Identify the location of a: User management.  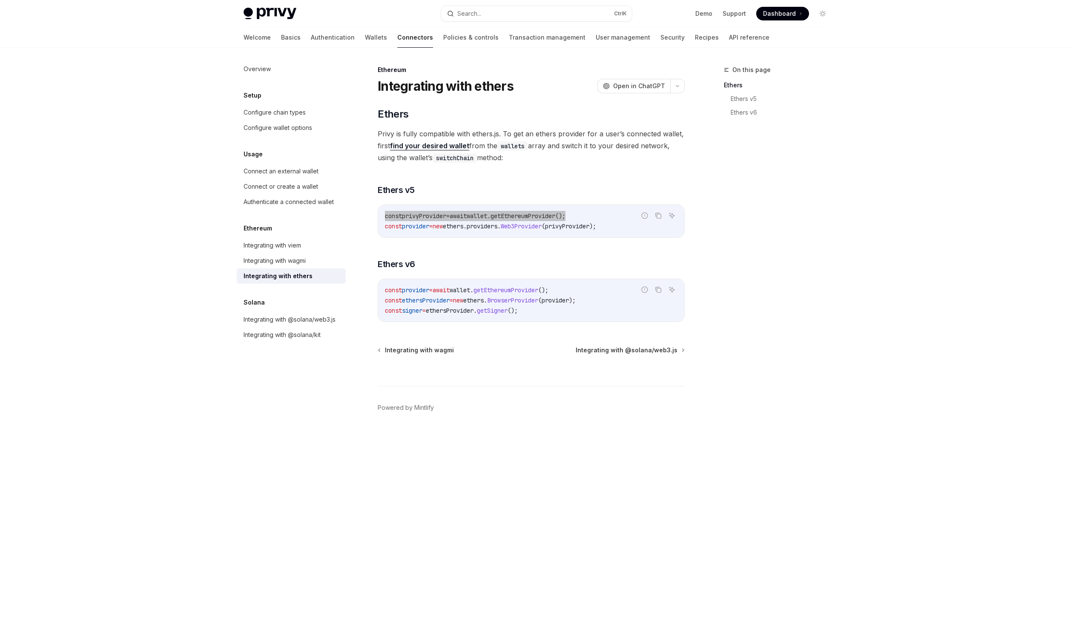
(623, 37).